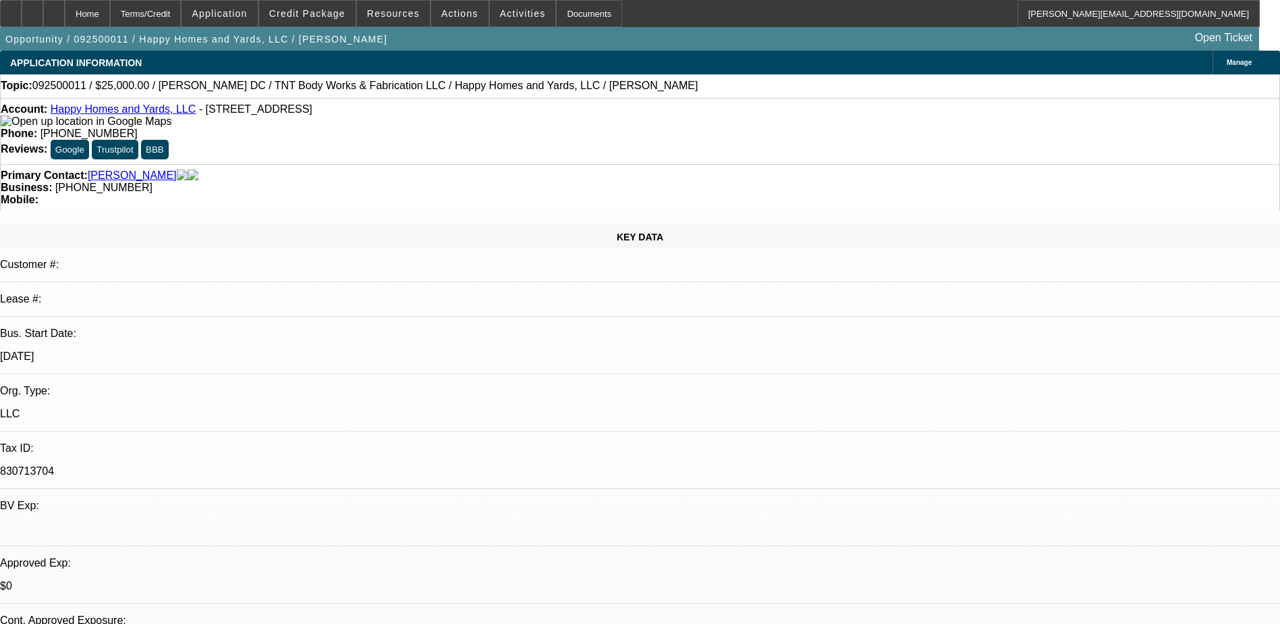  What do you see at coordinates (393, 13) in the screenshot?
I see `button: Resources` at bounding box center [393, 13].